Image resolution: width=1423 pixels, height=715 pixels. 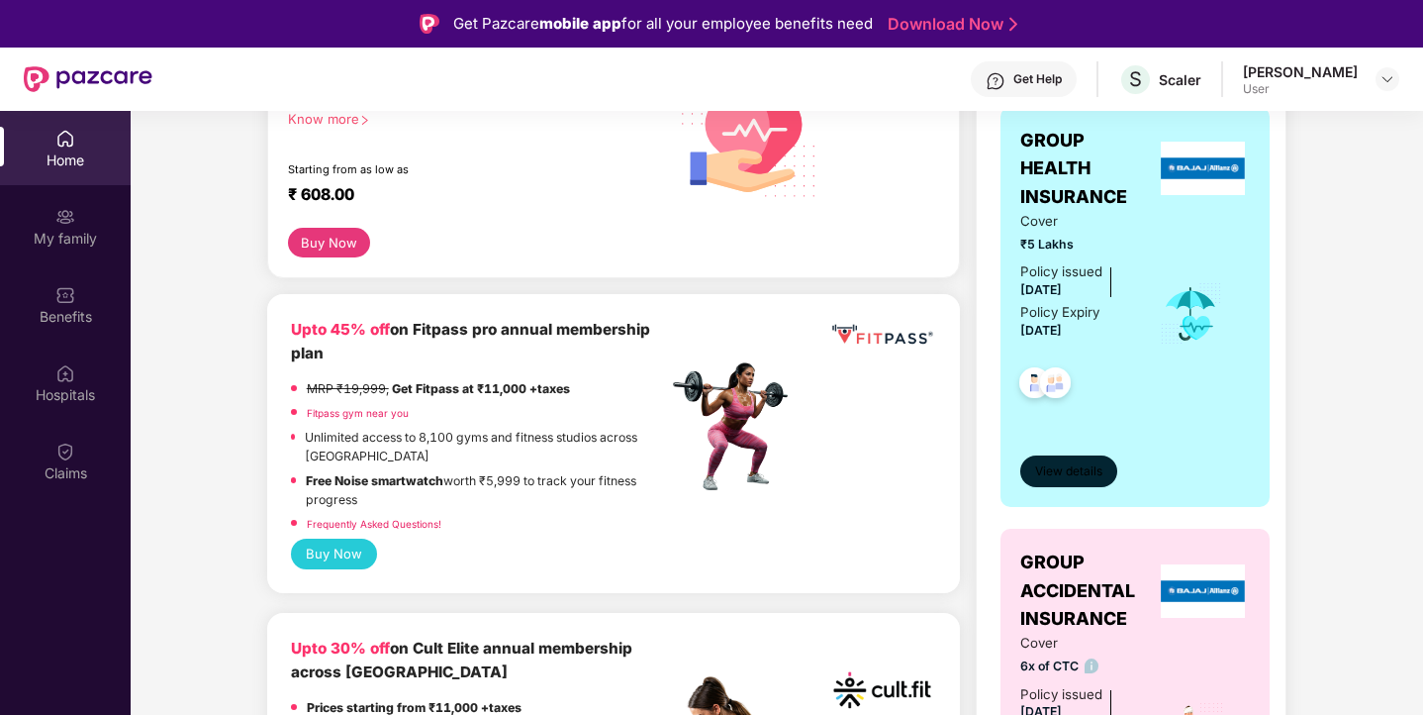 What do you see at coordinates (1135, 79) in the screenshot?
I see `span: S` at bounding box center [1135, 79].